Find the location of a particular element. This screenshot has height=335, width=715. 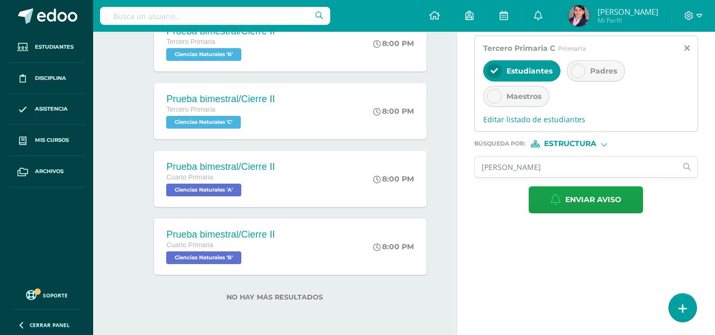

span: Asistencia is located at coordinates (51, 109).